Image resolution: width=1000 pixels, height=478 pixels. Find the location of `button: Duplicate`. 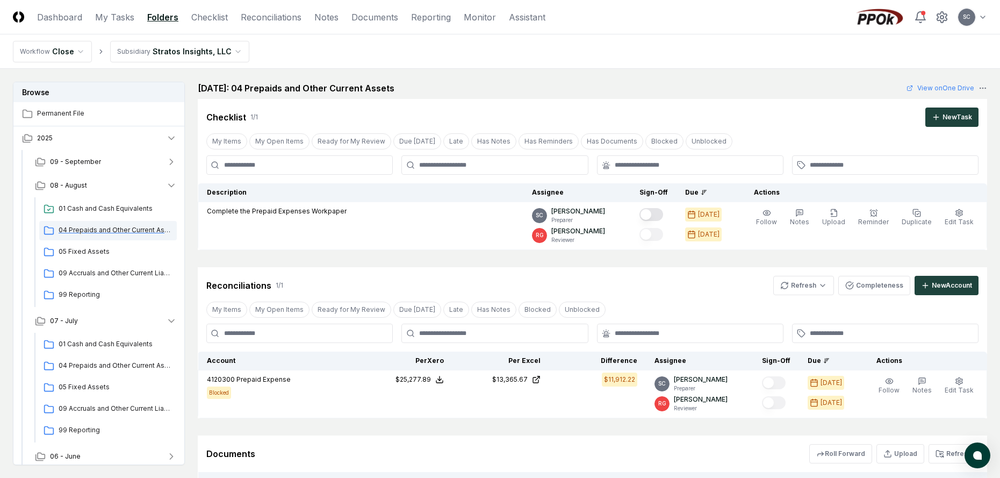

button: Duplicate is located at coordinates (917, 218).